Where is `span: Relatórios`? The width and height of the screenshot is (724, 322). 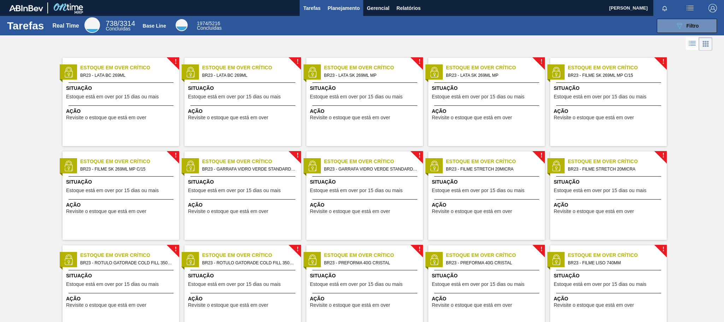 span: Relatórios is located at coordinates (409, 8).